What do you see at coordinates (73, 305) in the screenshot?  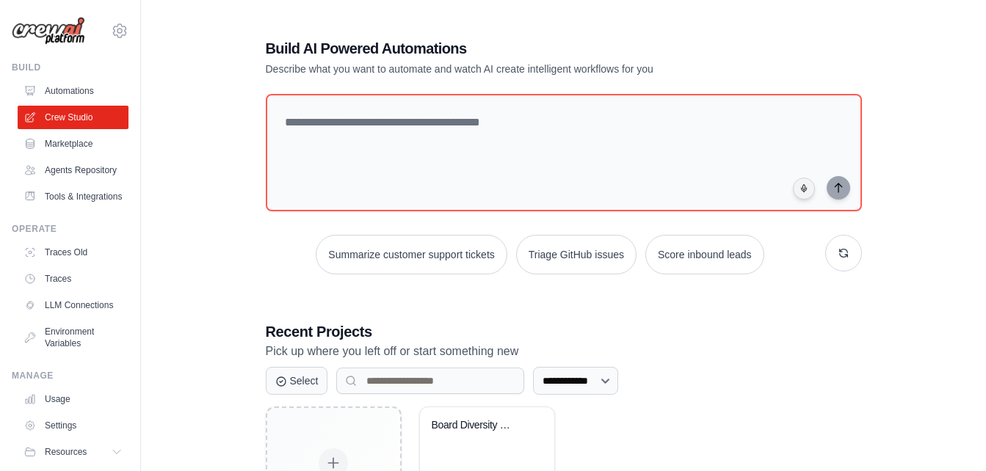 I see `a: LLM Connections` at bounding box center [73, 305].